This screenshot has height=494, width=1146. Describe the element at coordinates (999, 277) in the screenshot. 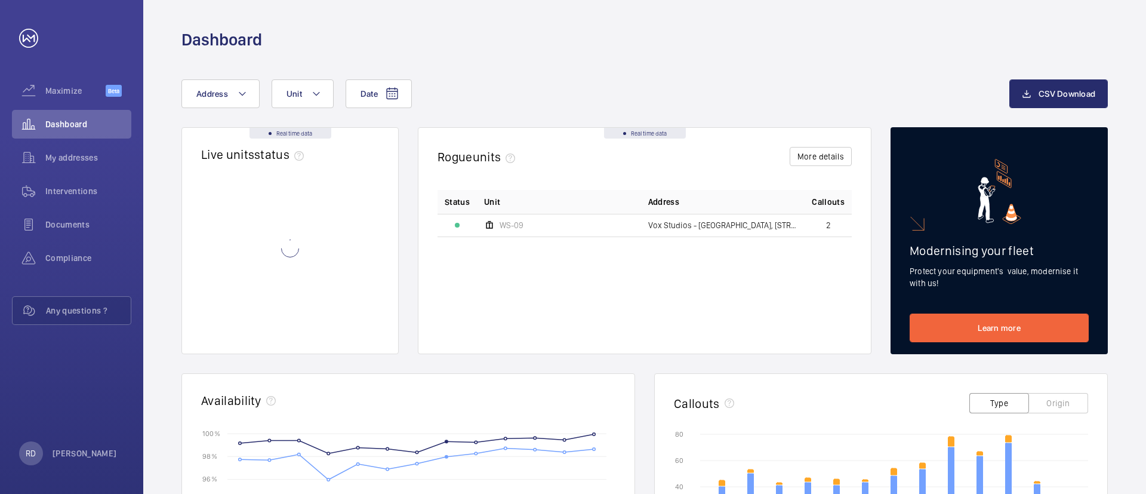

I see `p: Protect your equipment's value, modernise it with us!` at that location.